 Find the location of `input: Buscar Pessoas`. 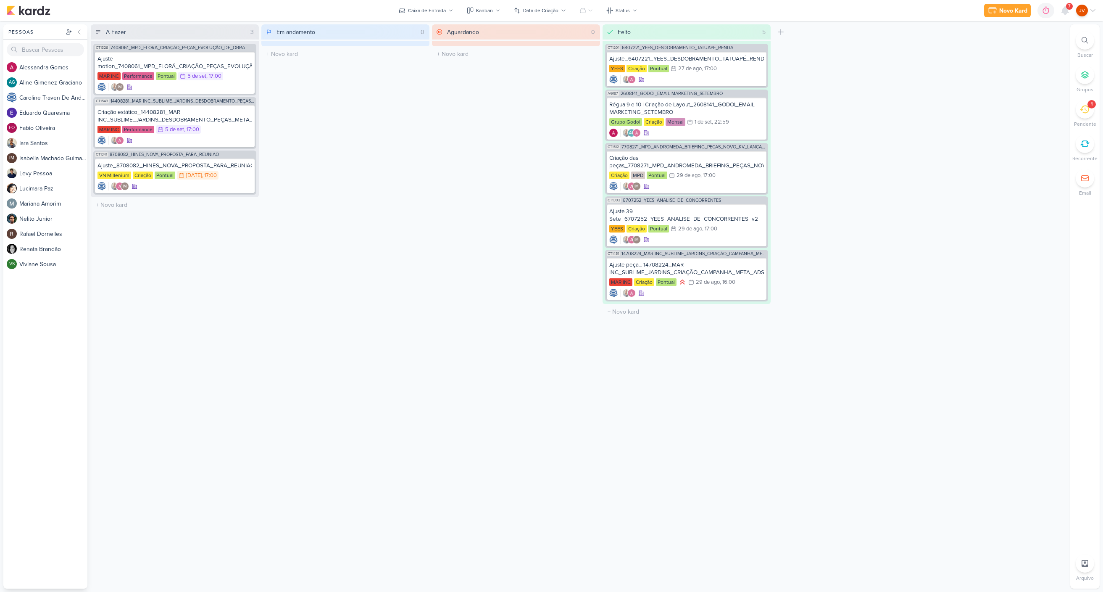

input: Buscar Pessoas is located at coordinates (45, 50).